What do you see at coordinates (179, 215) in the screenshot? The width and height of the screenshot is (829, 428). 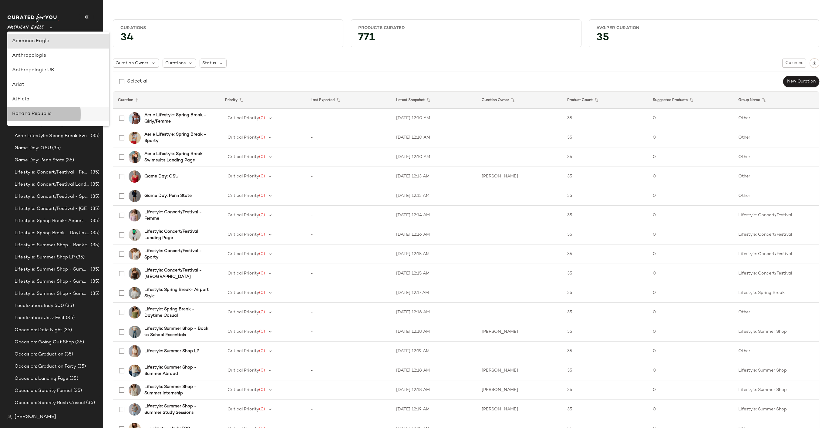 I see `b: Lifestyle: Concert/Festival - Femme` at bounding box center [179, 215].